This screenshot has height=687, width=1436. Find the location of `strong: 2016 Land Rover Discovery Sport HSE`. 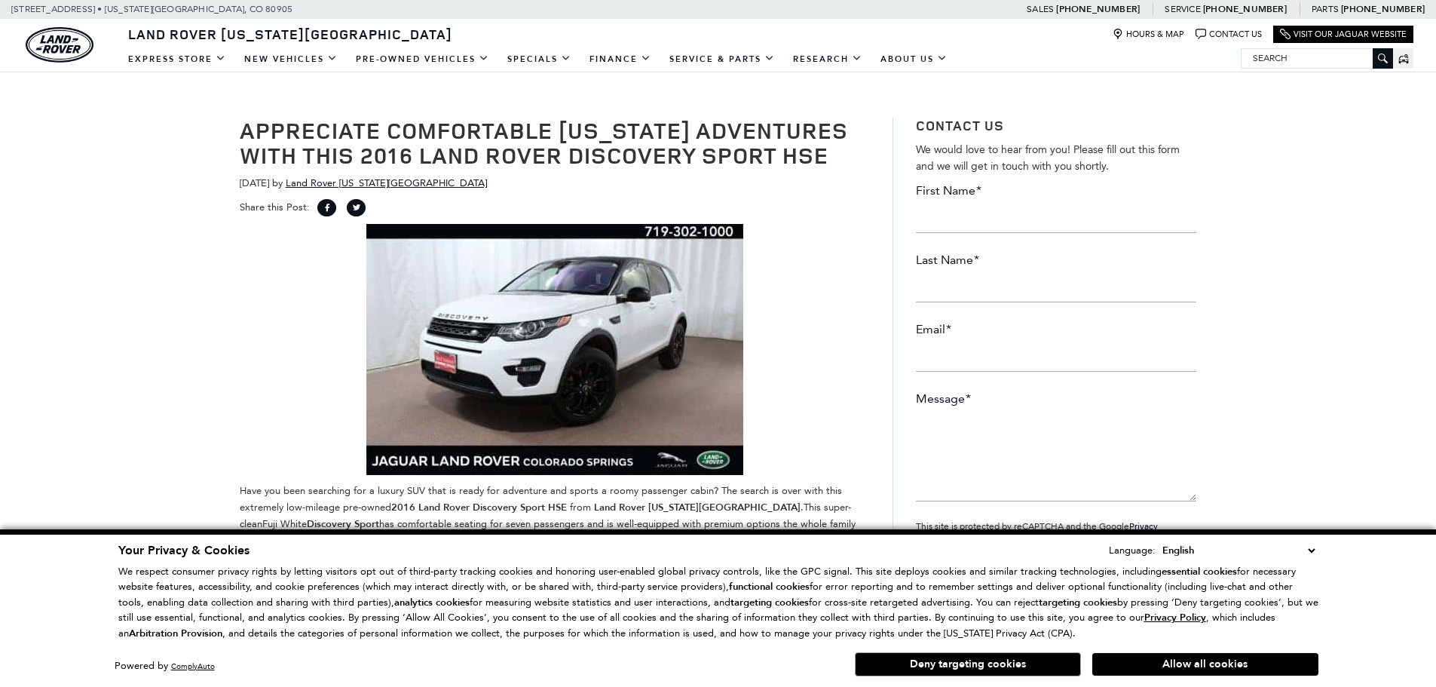

strong: 2016 Land Rover Discovery Sport HSE is located at coordinates (479, 507).